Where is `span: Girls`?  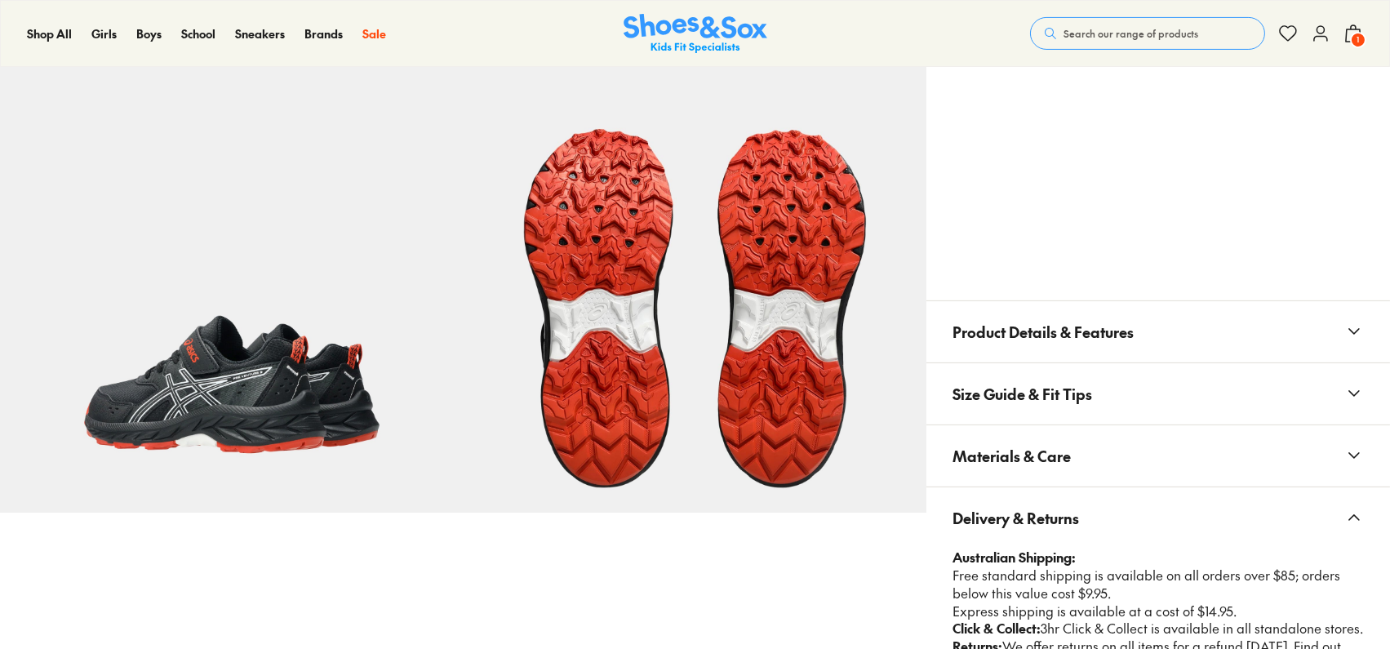
span: Girls is located at coordinates (104, 33).